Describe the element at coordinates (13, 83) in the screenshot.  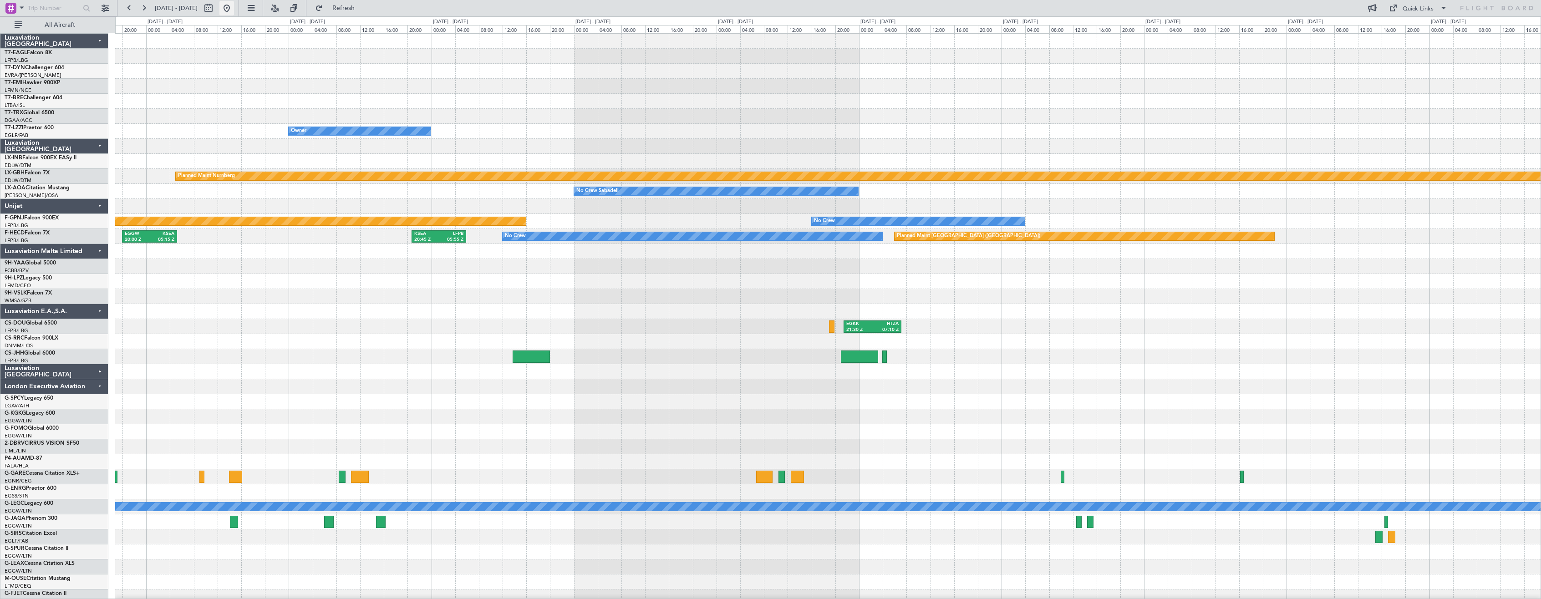
I see `span: T7-EMI` at that location.